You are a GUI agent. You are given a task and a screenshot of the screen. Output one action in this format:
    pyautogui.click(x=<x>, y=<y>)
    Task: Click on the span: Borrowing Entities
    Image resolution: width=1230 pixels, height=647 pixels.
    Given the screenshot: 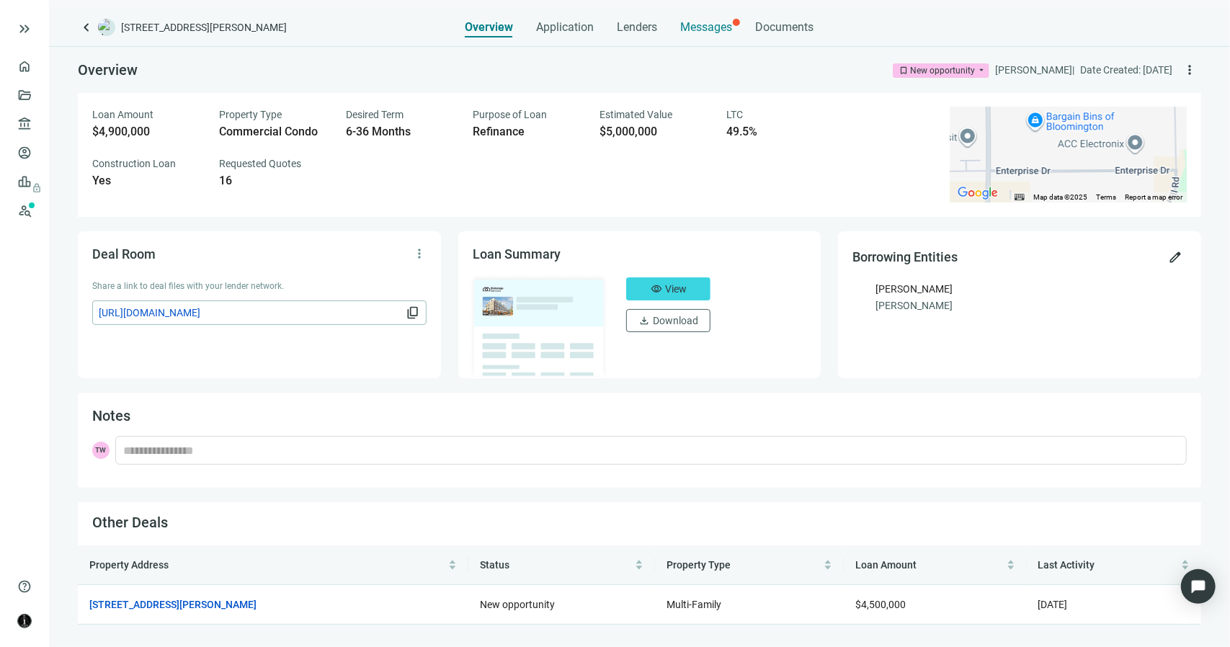 What is the action you would take?
    pyautogui.click(x=905, y=257)
    